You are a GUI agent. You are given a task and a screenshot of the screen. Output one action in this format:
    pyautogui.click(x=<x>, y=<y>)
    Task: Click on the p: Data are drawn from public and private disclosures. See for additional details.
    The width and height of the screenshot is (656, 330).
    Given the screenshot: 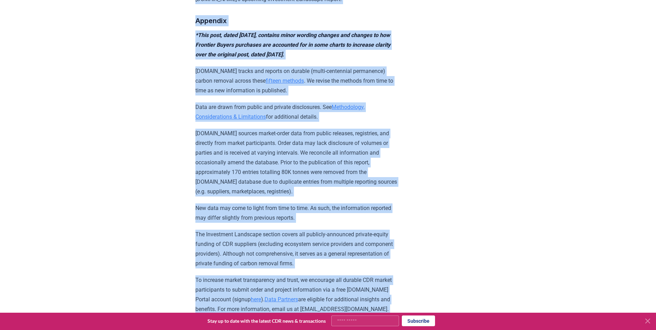 What is the action you would take?
    pyautogui.click(x=296, y=112)
    